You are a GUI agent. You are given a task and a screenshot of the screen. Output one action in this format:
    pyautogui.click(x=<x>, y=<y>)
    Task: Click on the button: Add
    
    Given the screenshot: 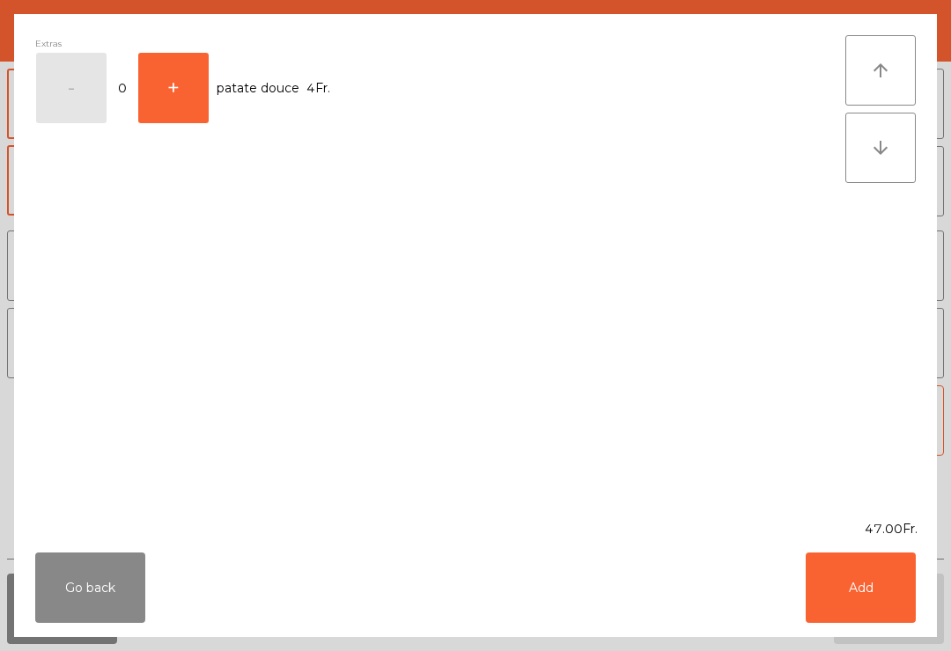 What is the action you would take?
    pyautogui.click(x=860, y=588)
    